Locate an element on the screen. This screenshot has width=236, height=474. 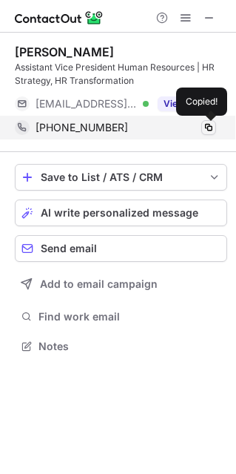
button: AI write personalized message is located at coordinates (121, 213).